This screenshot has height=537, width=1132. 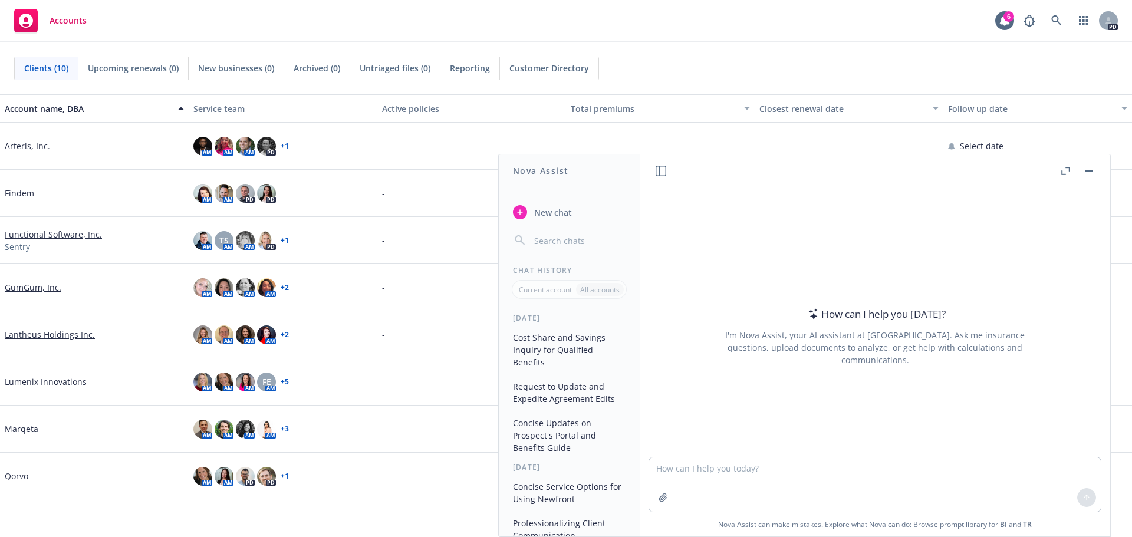 What do you see at coordinates (267, 382) in the screenshot?
I see `span: FE` at bounding box center [267, 382].